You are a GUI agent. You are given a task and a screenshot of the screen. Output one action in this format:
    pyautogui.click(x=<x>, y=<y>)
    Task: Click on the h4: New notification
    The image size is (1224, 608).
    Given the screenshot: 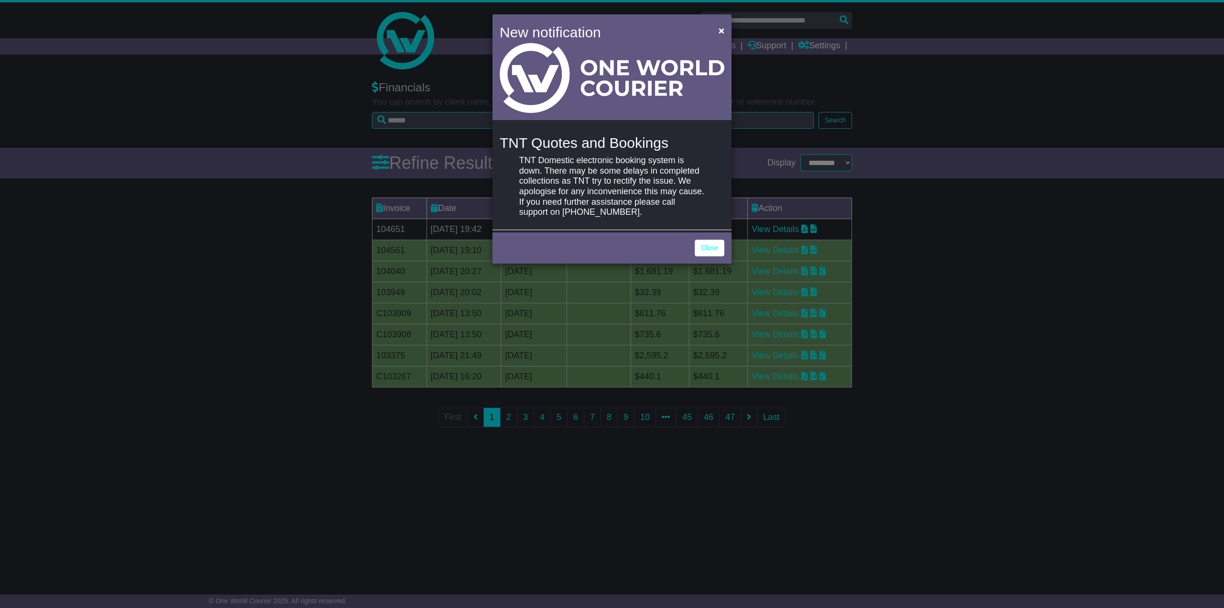 What is the action you would take?
    pyautogui.click(x=602, y=32)
    